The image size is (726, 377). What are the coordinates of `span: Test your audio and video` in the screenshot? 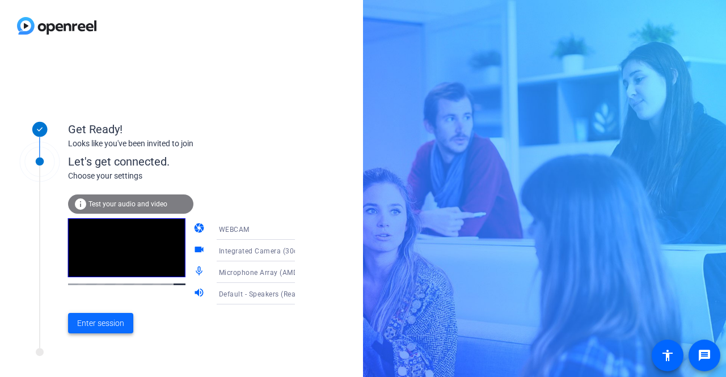 It's located at (128, 204).